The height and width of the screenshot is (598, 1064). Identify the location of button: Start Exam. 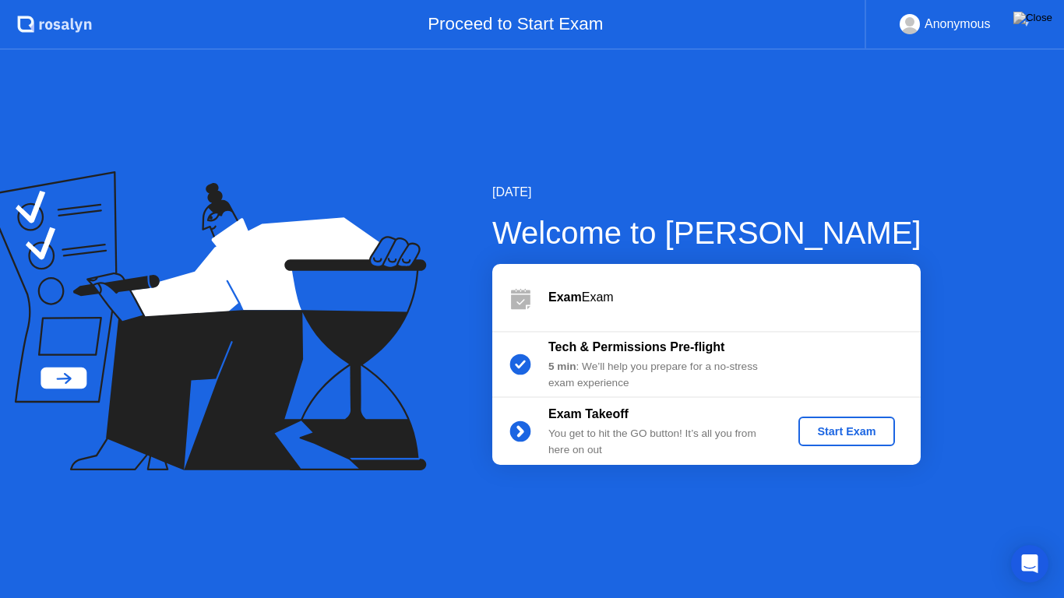
(846, 432).